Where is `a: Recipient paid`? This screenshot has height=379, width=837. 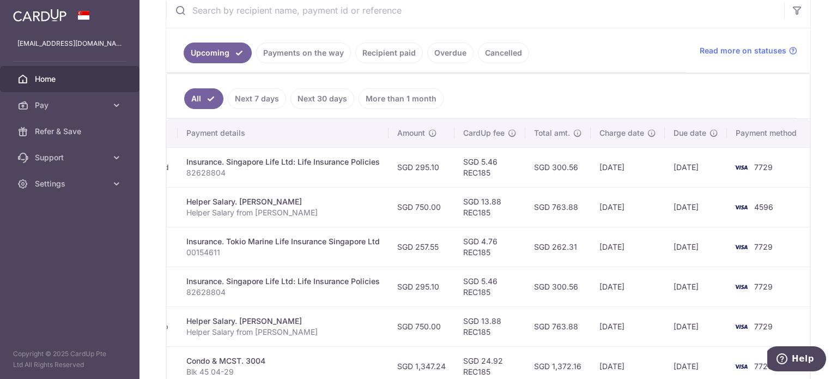 a: Recipient paid is located at coordinates (389, 53).